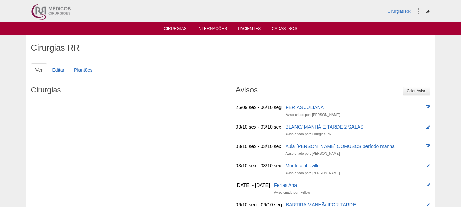 The width and height of the screenshot is (461, 207). Describe the element at coordinates (284, 30) in the screenshot. I see `a: Cadastros` at that location.